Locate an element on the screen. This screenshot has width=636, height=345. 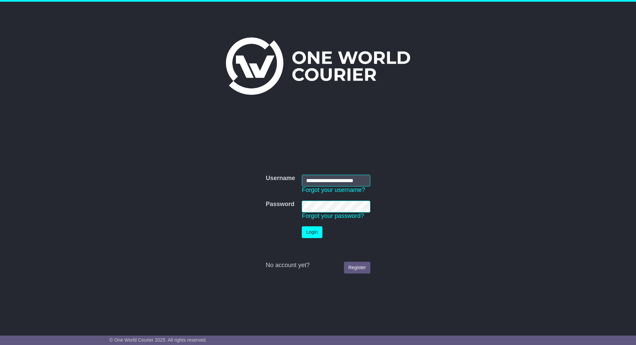
img: One World is located at coordinates (318, 66).